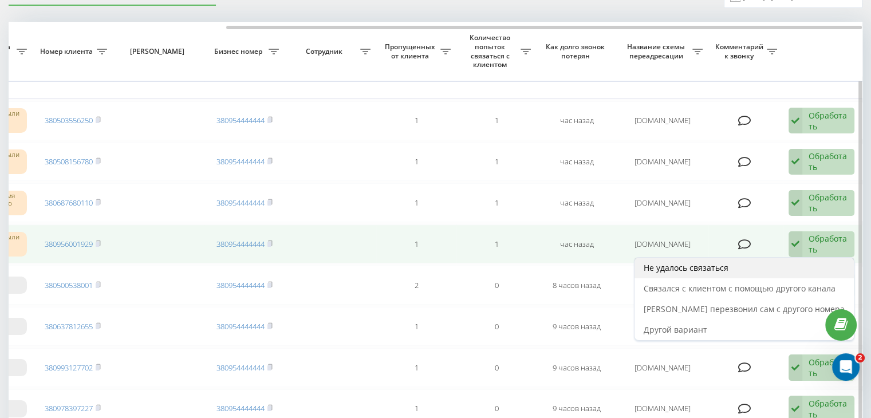 This screenshot has height=418, width=871. Describe the element at coordinates (69, 285) in the screenshot. I see `a: 380500538001` at that location.